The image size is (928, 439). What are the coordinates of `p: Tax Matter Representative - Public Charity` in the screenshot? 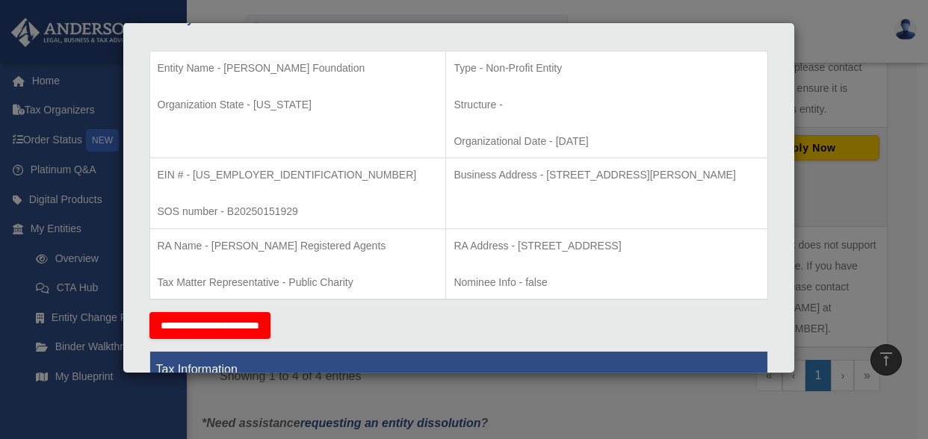 It's located at (298, 282).